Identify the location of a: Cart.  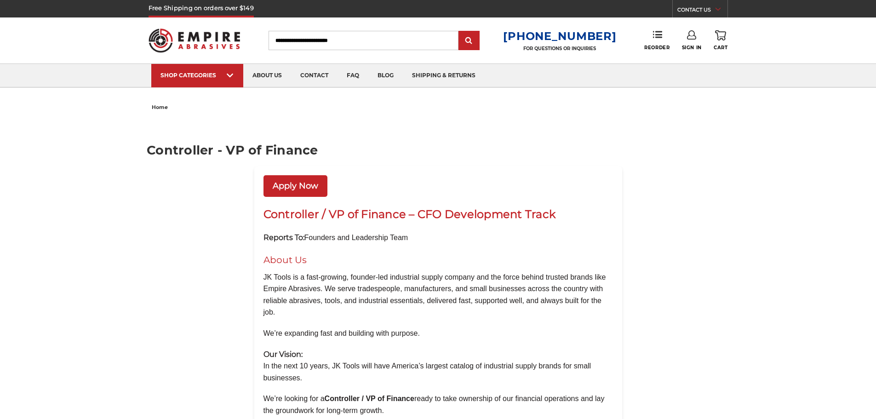
(721, 40).